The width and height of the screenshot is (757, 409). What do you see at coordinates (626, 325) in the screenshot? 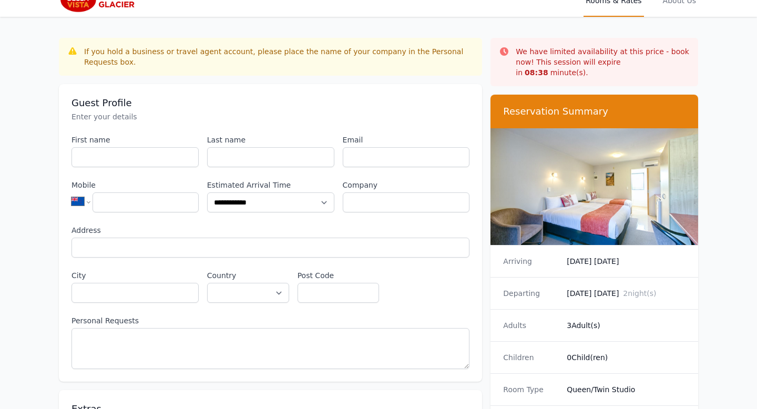
I see `dd: 3 Adult(s)` at bounding box center [626, 325].